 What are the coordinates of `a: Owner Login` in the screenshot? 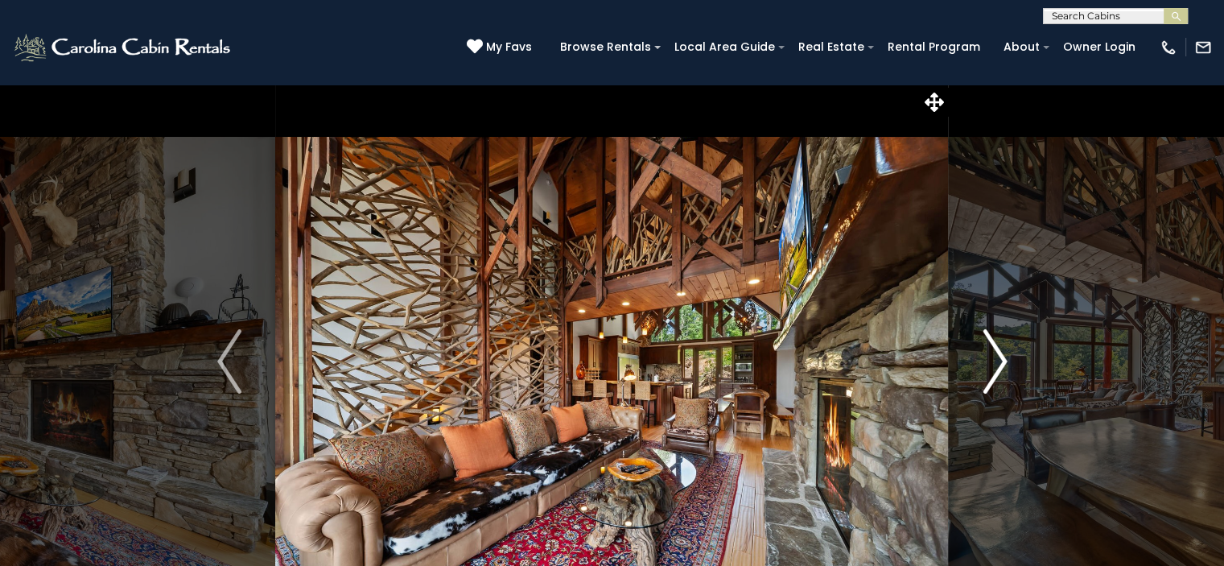 It's located at (1100, 47).